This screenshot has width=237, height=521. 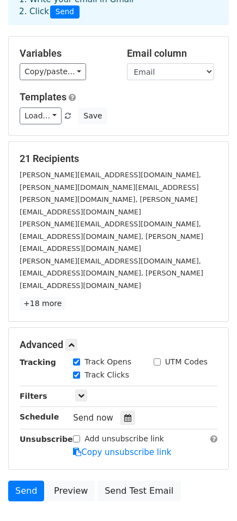 What do you see at coordinates (38, 362) in the screenshot?
I see `strong: Tracking` at bounding box center [38, 362].